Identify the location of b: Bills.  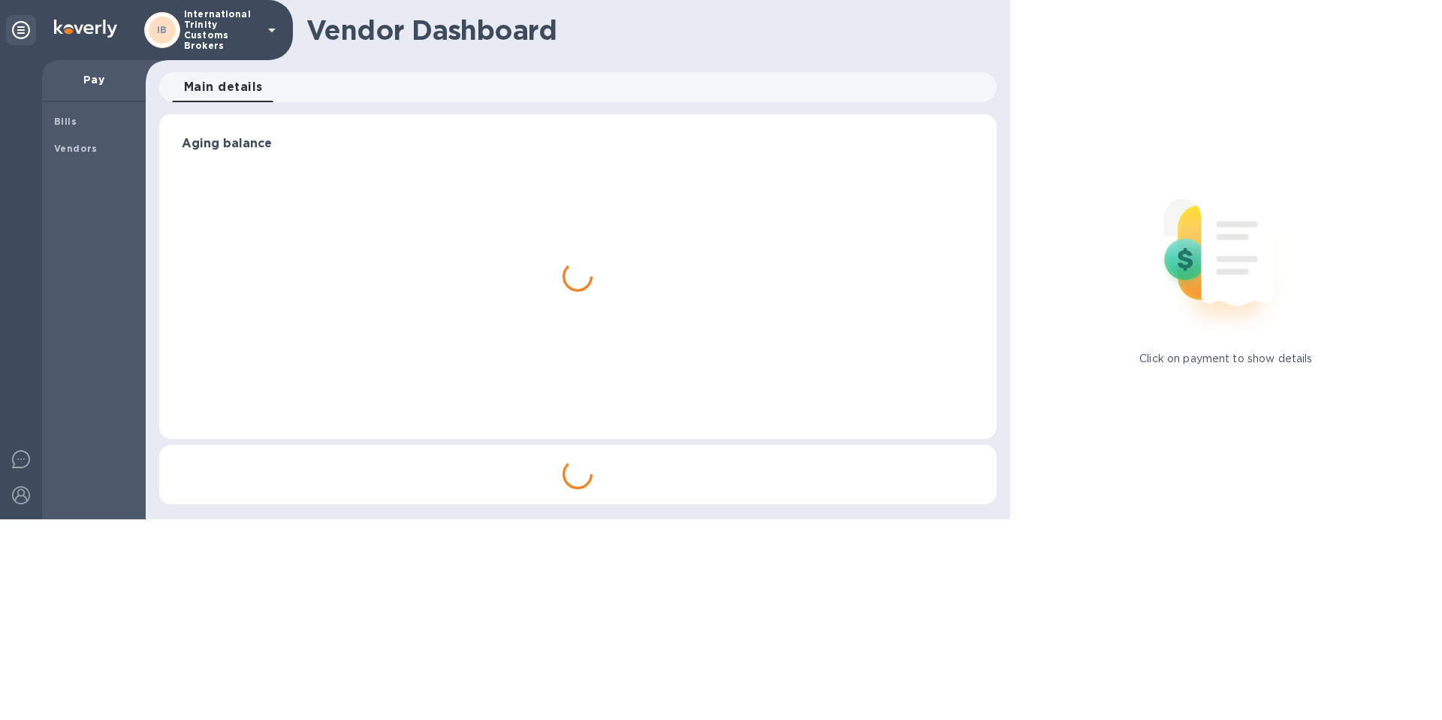
(65, 121).